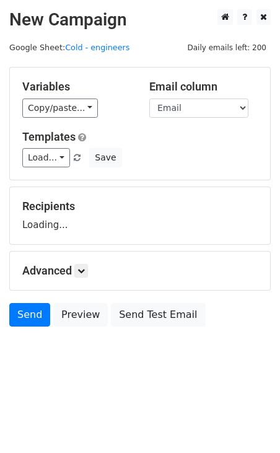  I want to click on small: Google Sheet:, so click(69, 47).